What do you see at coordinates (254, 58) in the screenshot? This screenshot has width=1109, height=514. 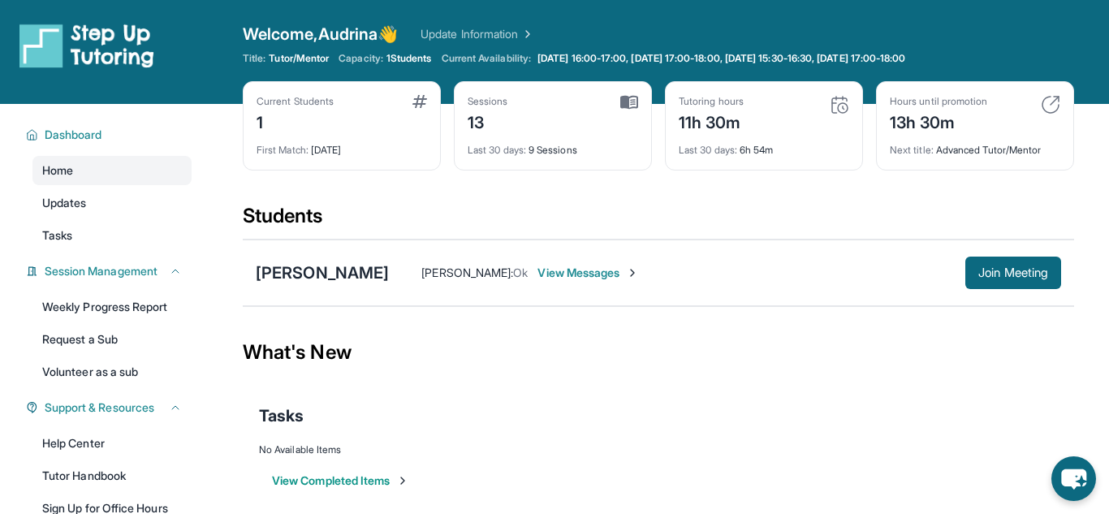 I see `span: Title:` at bounding box center [254, 58].